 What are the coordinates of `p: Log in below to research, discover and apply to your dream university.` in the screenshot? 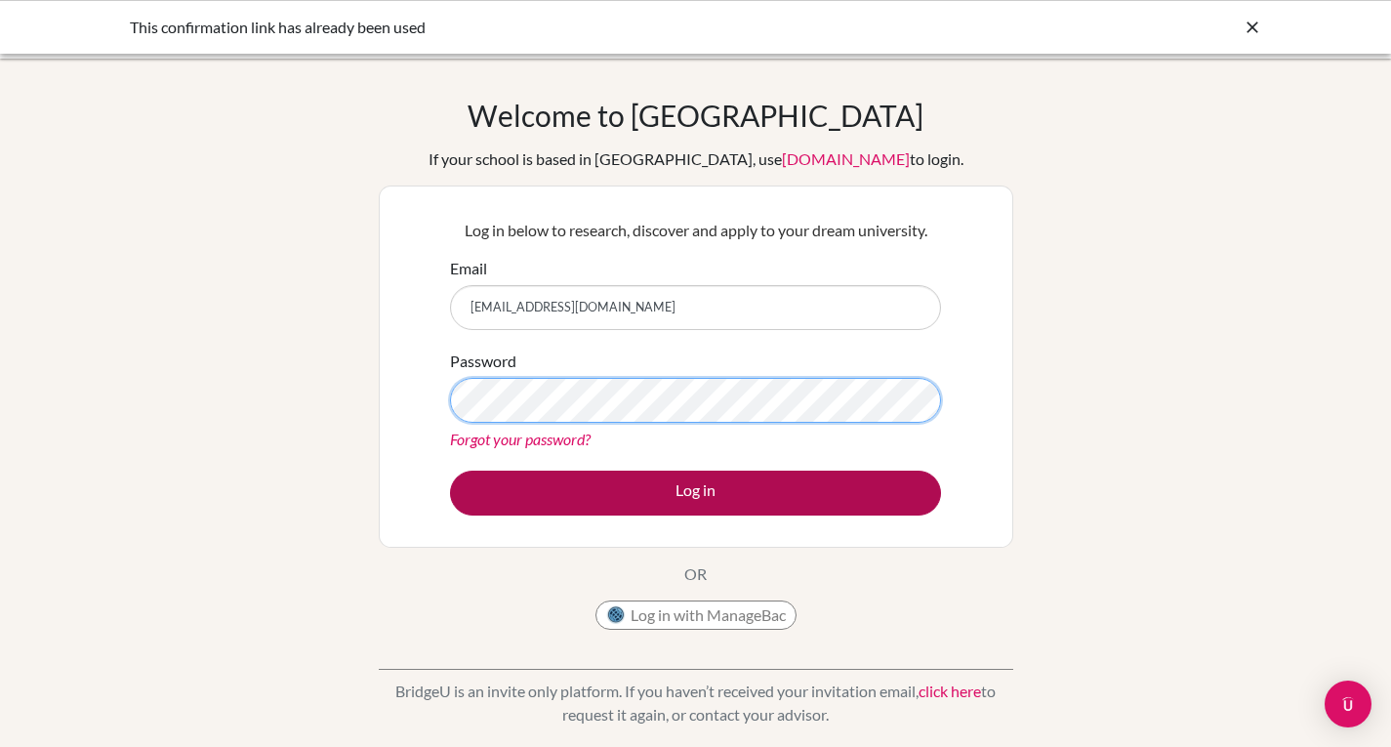 It's located at (695, 230).